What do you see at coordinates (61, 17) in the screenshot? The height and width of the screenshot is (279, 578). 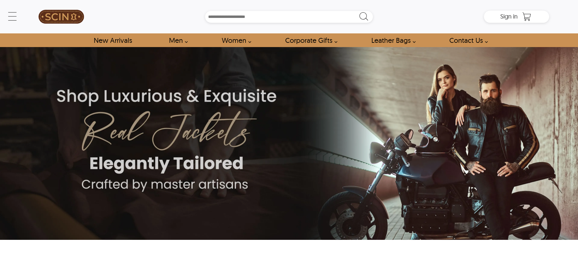 I see `a: SCIN` at bounding box center [61, 17].